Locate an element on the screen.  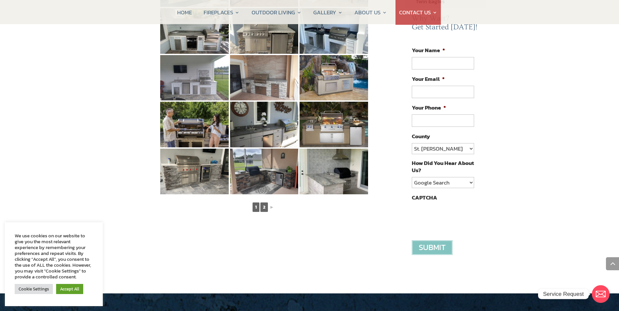
div: We use cookies on our website to give you the most relevant experience by remembering your prefer... is located at coordinates (54, 256).